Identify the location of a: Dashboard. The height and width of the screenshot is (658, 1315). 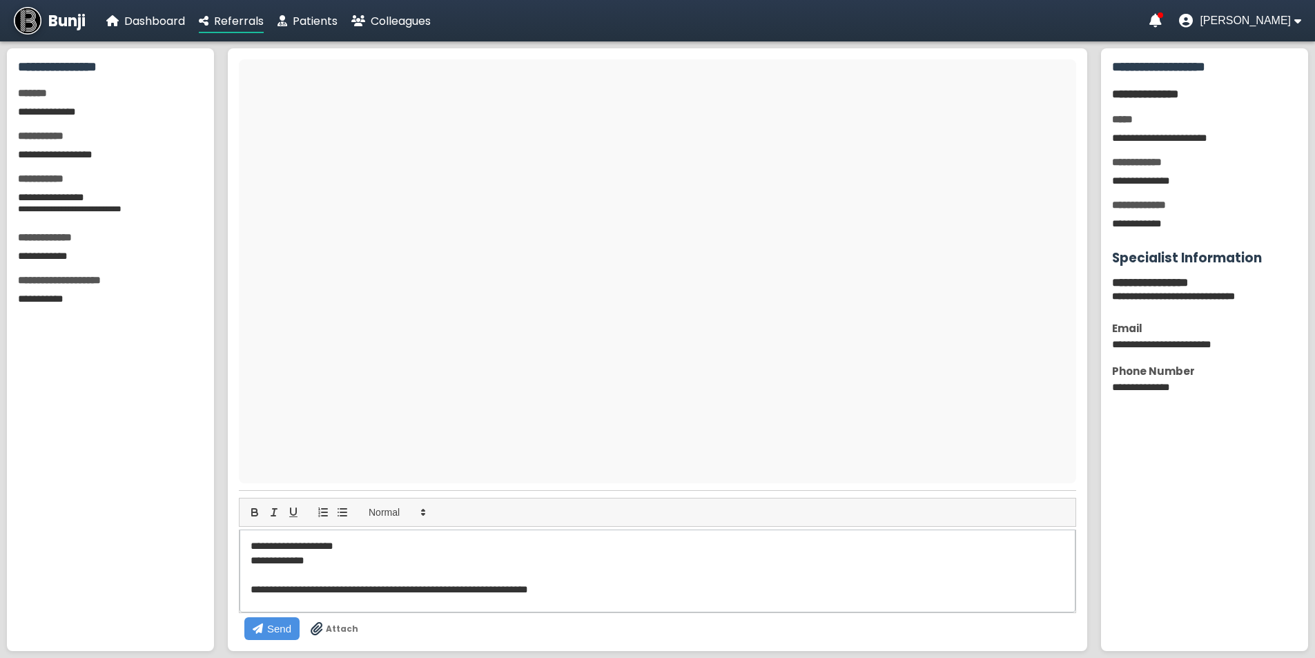
(146, 21).